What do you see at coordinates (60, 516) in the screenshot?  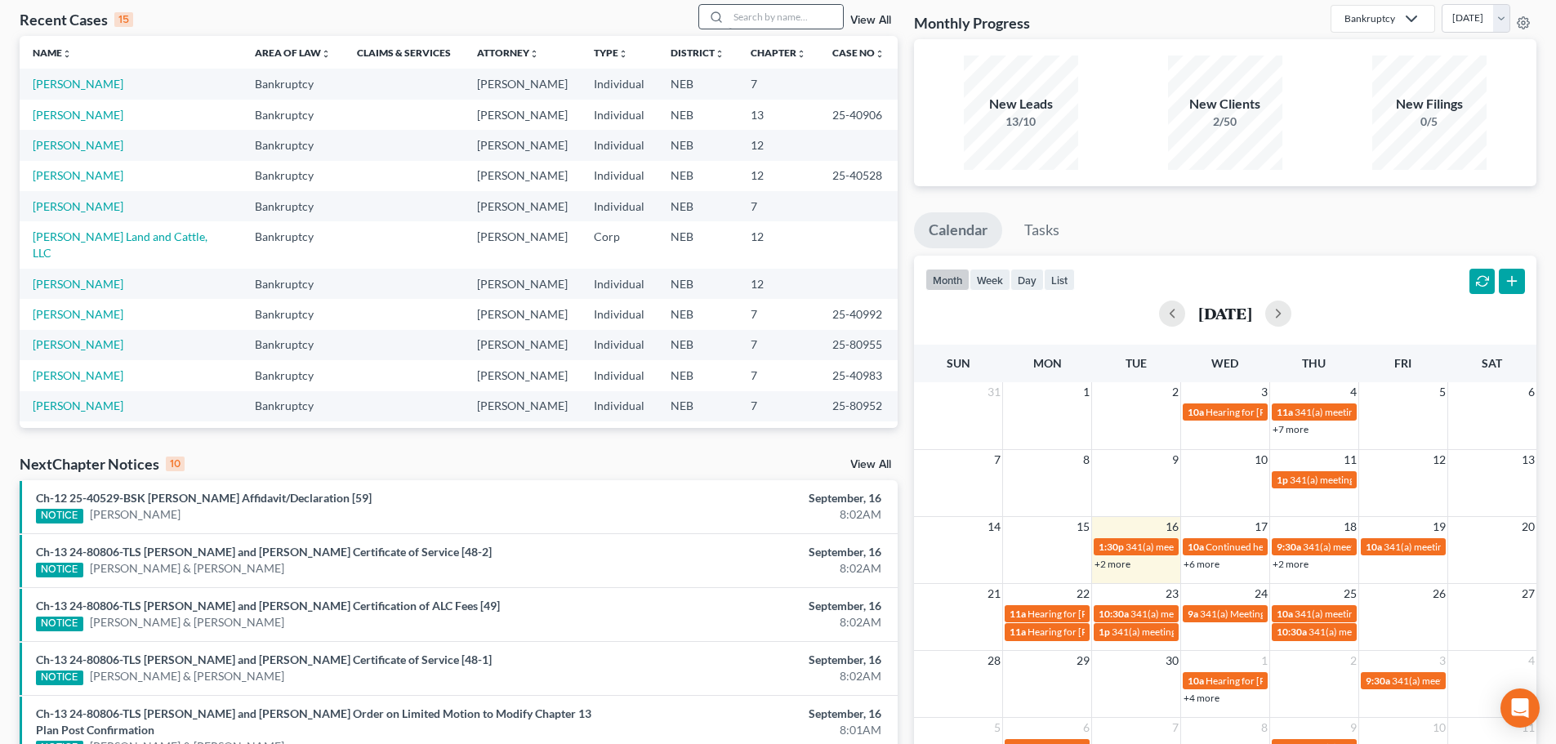 I see `div: NOTICE` at bounding box center [60, 516].